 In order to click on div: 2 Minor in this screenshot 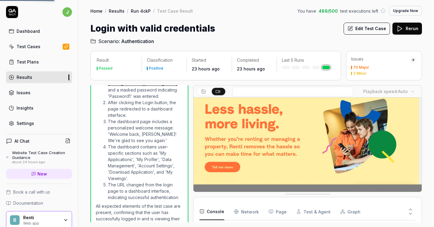, I will do `click(360, 73)`.